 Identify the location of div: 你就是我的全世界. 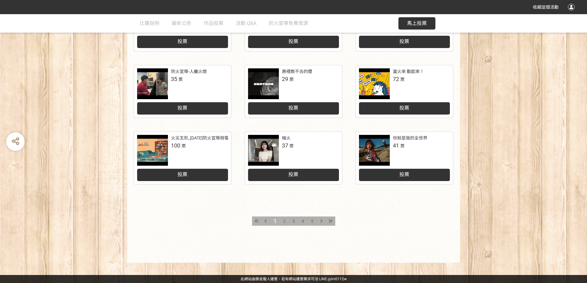
(410, 138).